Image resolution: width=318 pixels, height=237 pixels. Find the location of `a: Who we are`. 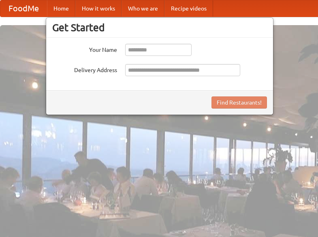

a: Who we are is located at coordinates (143, 9).